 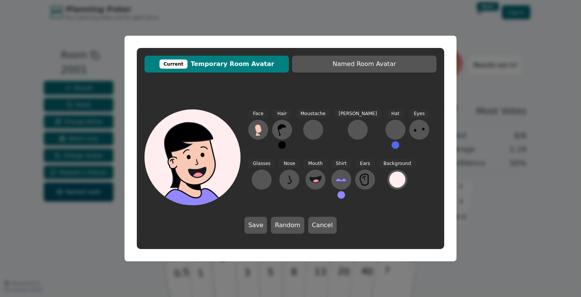 What do you see at coordinates (364, 64) in the screenshot?
I see `button: Named Room Avatar` at bounding box center [364, 64].